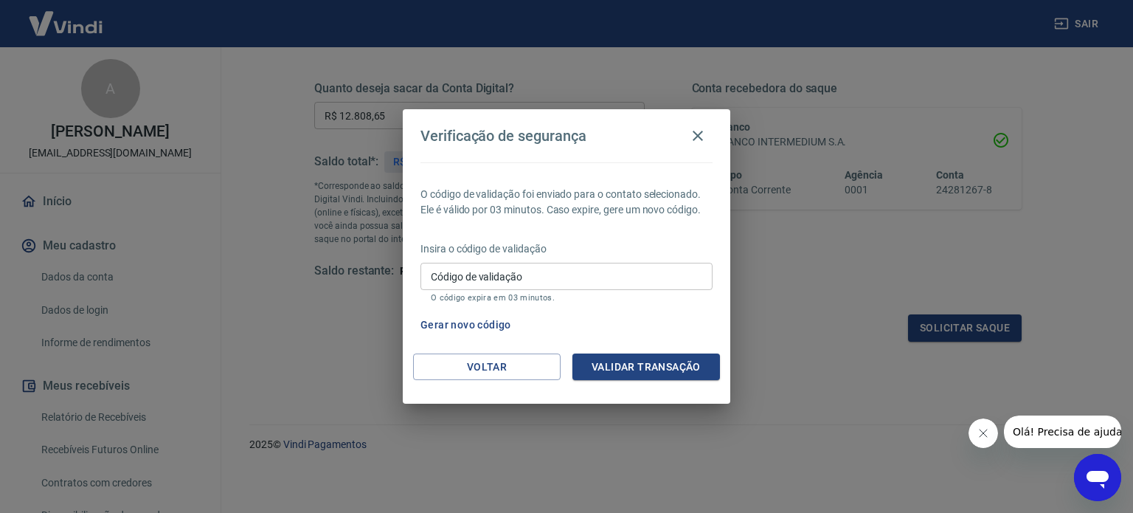 The width and height of the screenshot is (1133, 513). Describe the element at coordinates (66, 16) in the screenshot. I see `span: Olá! Precisa de ajuda?` at that location.